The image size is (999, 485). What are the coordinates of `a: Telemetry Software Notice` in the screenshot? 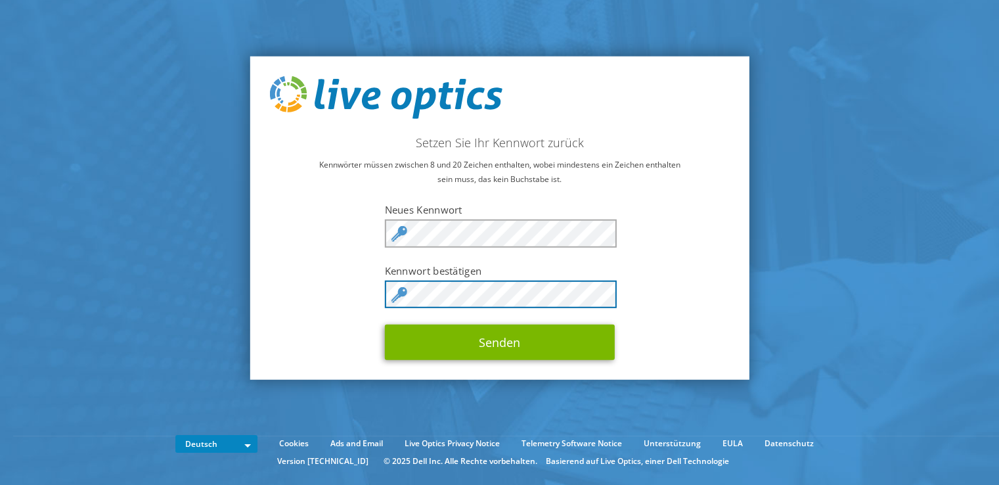 It's located at (572, 443).